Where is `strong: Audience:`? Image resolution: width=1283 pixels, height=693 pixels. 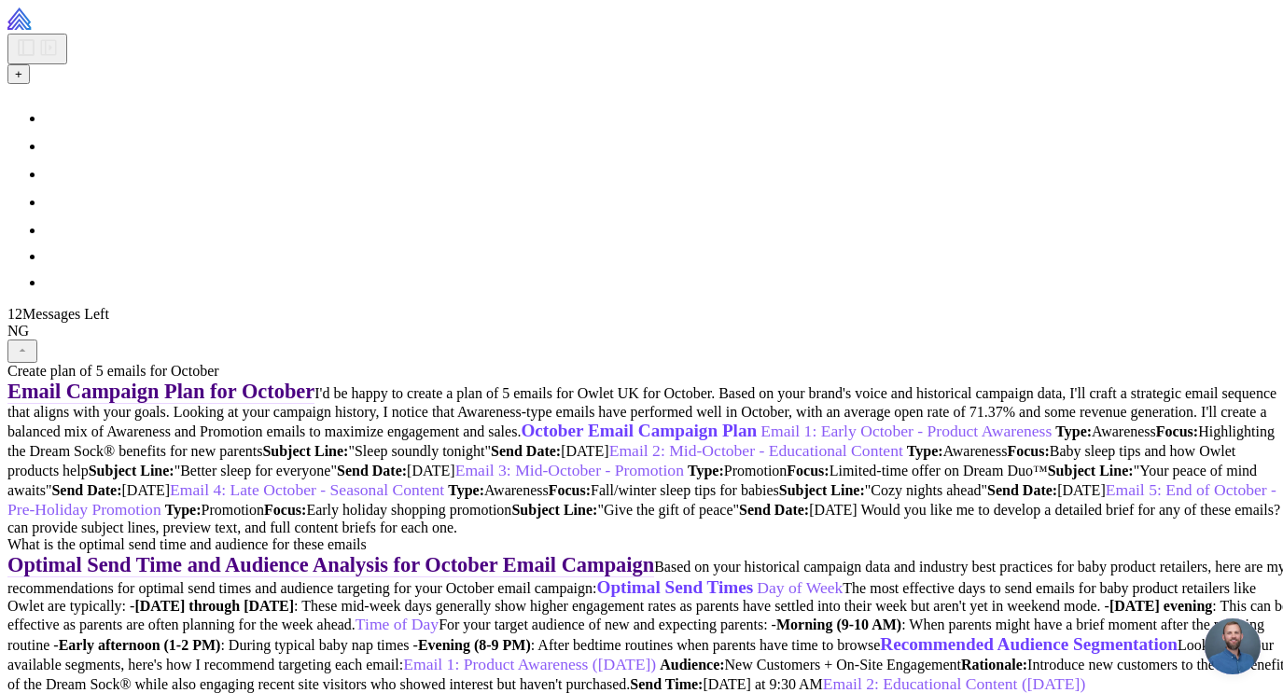
strong: Audience: is located at coordinates (691, 664).